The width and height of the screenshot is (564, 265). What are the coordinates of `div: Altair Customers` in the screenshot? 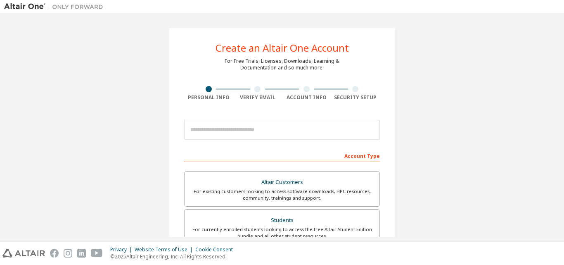 It's located at (282, 182).